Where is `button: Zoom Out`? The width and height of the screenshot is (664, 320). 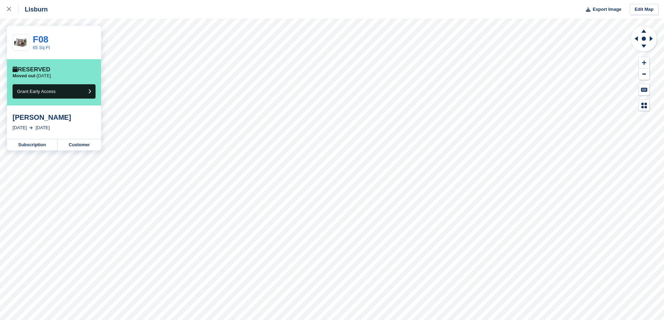 button: Zoom Out is located at coordinates (644, 74).